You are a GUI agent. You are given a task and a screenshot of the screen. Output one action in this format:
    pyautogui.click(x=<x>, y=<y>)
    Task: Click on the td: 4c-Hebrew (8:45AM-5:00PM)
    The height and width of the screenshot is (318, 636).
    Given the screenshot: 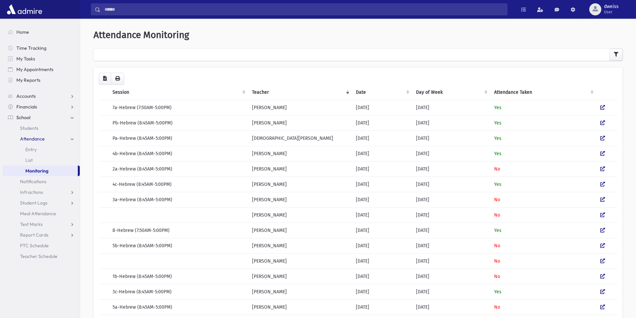 What is the action you would take?
    pyautogui.click(x=178, y=184)
    